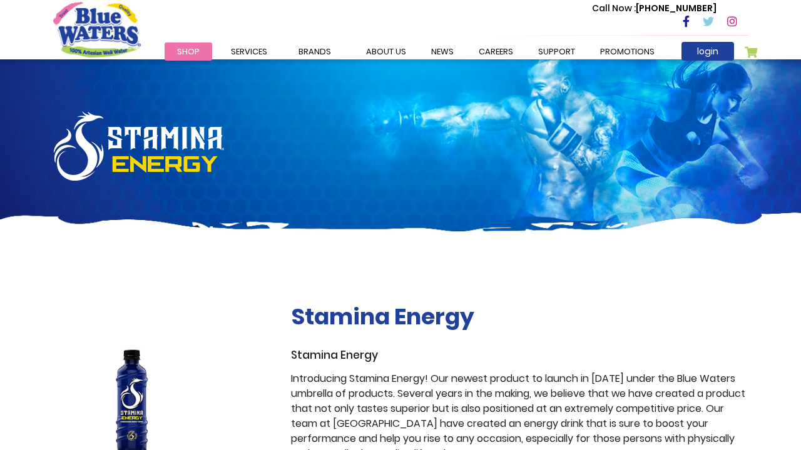 The image size is (801, 450). Describe the element at coordinates (442, 51) in the screenshot. I see `a: News` at that location.